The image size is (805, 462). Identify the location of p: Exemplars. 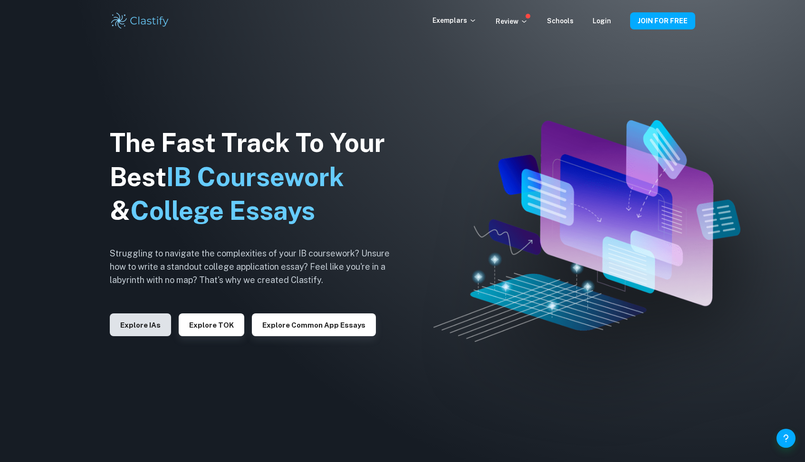
(454, 20).